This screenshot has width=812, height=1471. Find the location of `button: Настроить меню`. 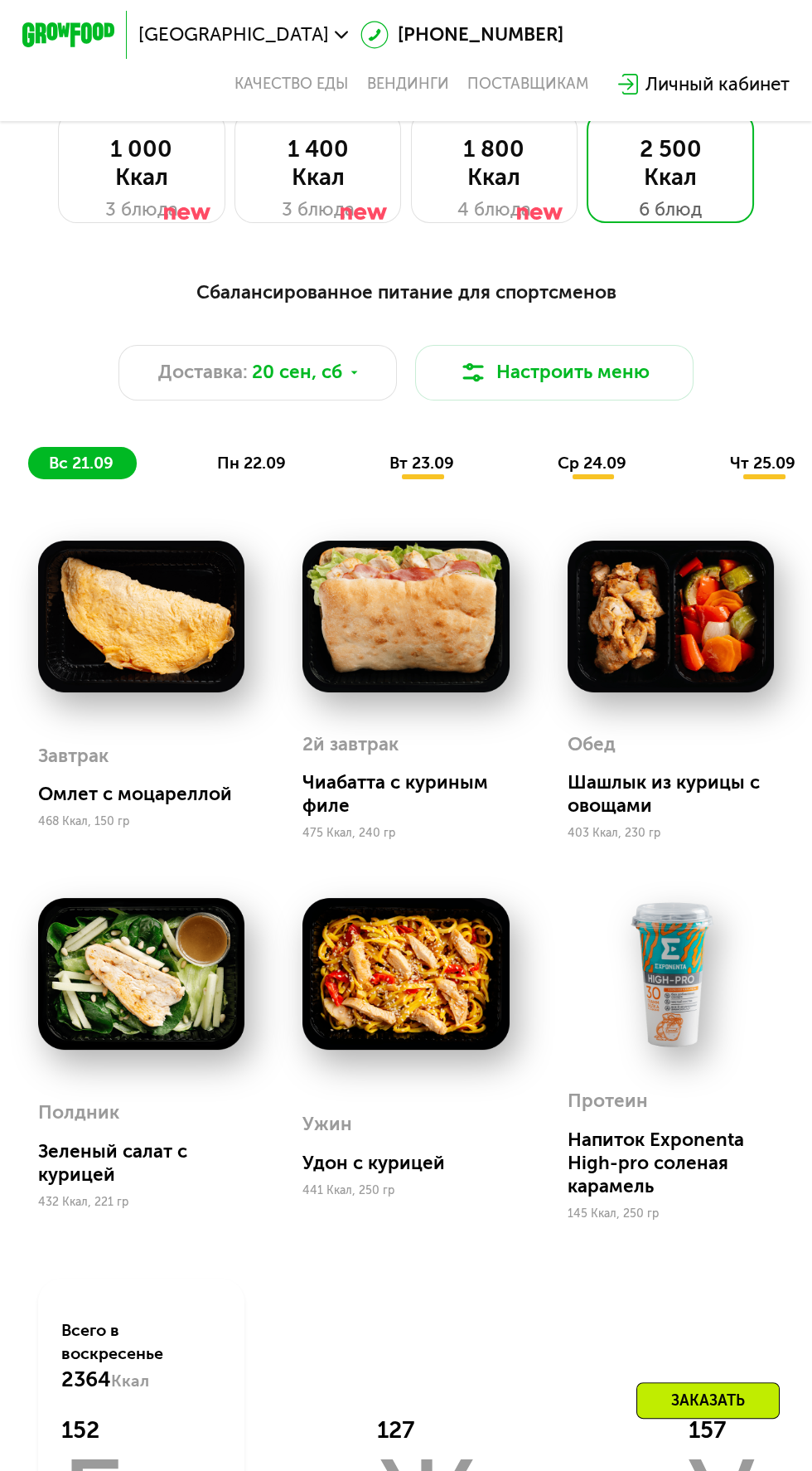

button: Настроить меню is located at coordinates (555, 372).